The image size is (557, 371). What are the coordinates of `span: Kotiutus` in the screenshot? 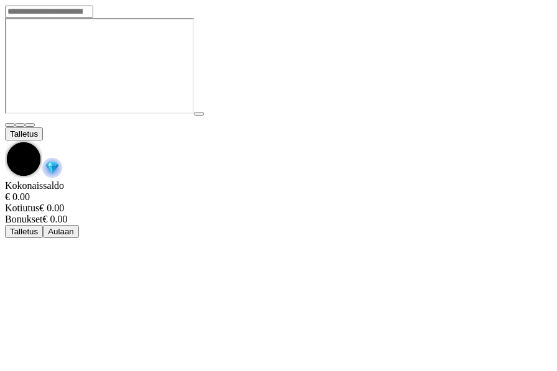 It's located at (22, 208).